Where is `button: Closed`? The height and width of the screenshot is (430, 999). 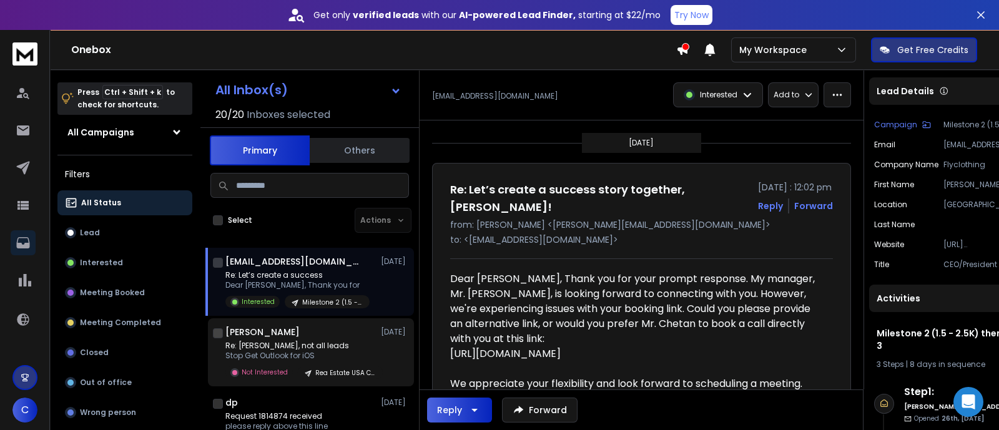 button: Closed is located at coordinates (125, 353).